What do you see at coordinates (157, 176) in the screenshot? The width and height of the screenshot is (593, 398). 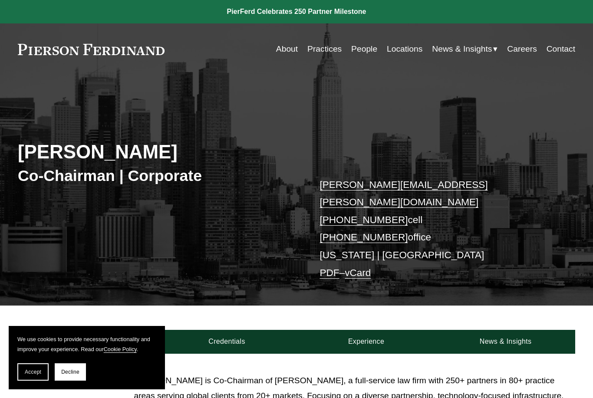 I see `h3: Co-Chairman | Corporate` at bounding box center [157, 176].